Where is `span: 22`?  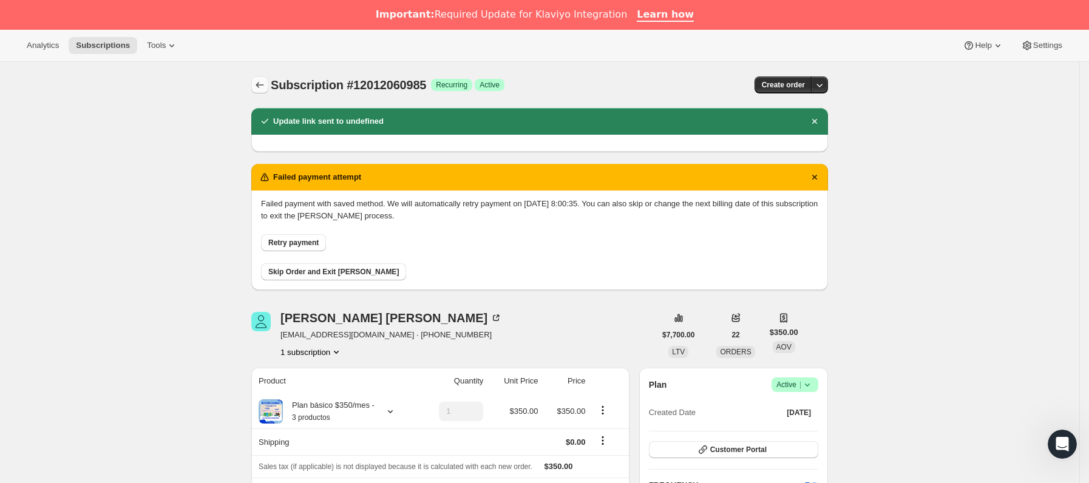
span: 22 is located at coordinates (735, 335).